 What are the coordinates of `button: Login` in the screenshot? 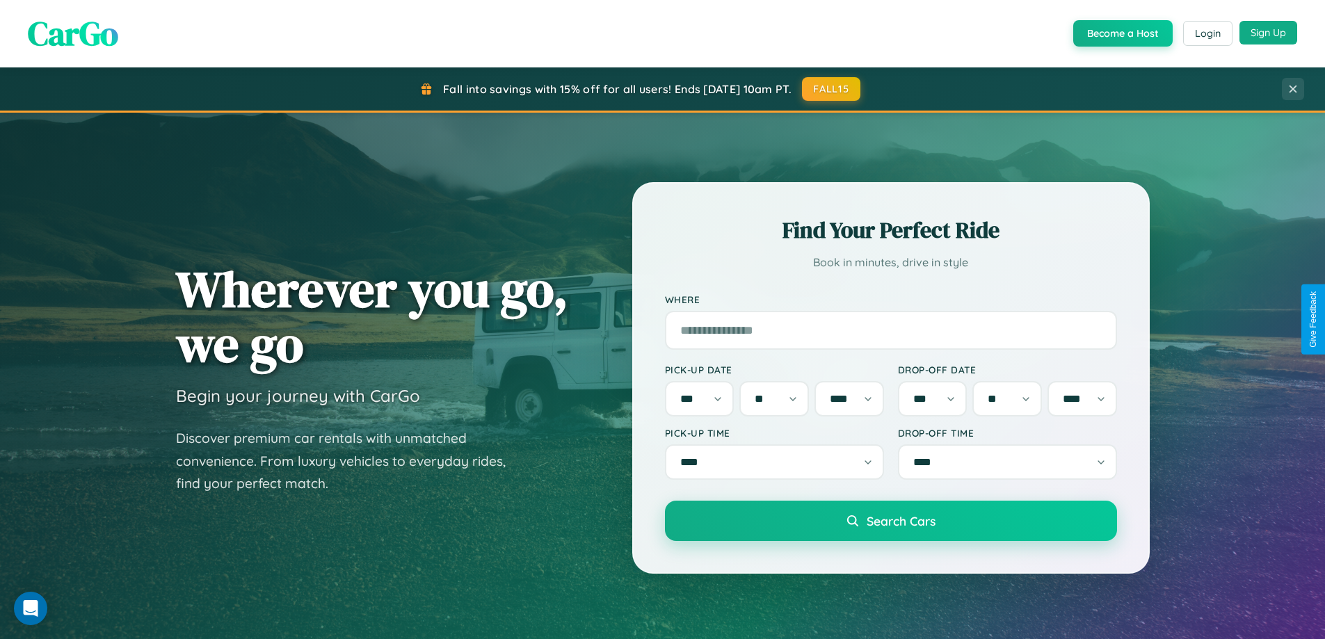 It's located at (1207, 33).